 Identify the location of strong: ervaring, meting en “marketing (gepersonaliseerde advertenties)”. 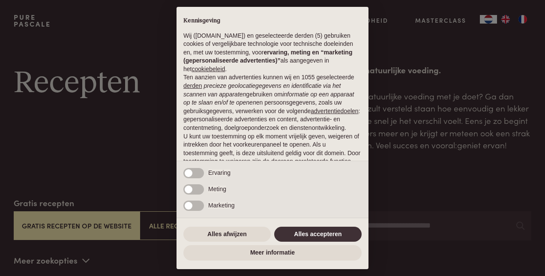
(268, 57).